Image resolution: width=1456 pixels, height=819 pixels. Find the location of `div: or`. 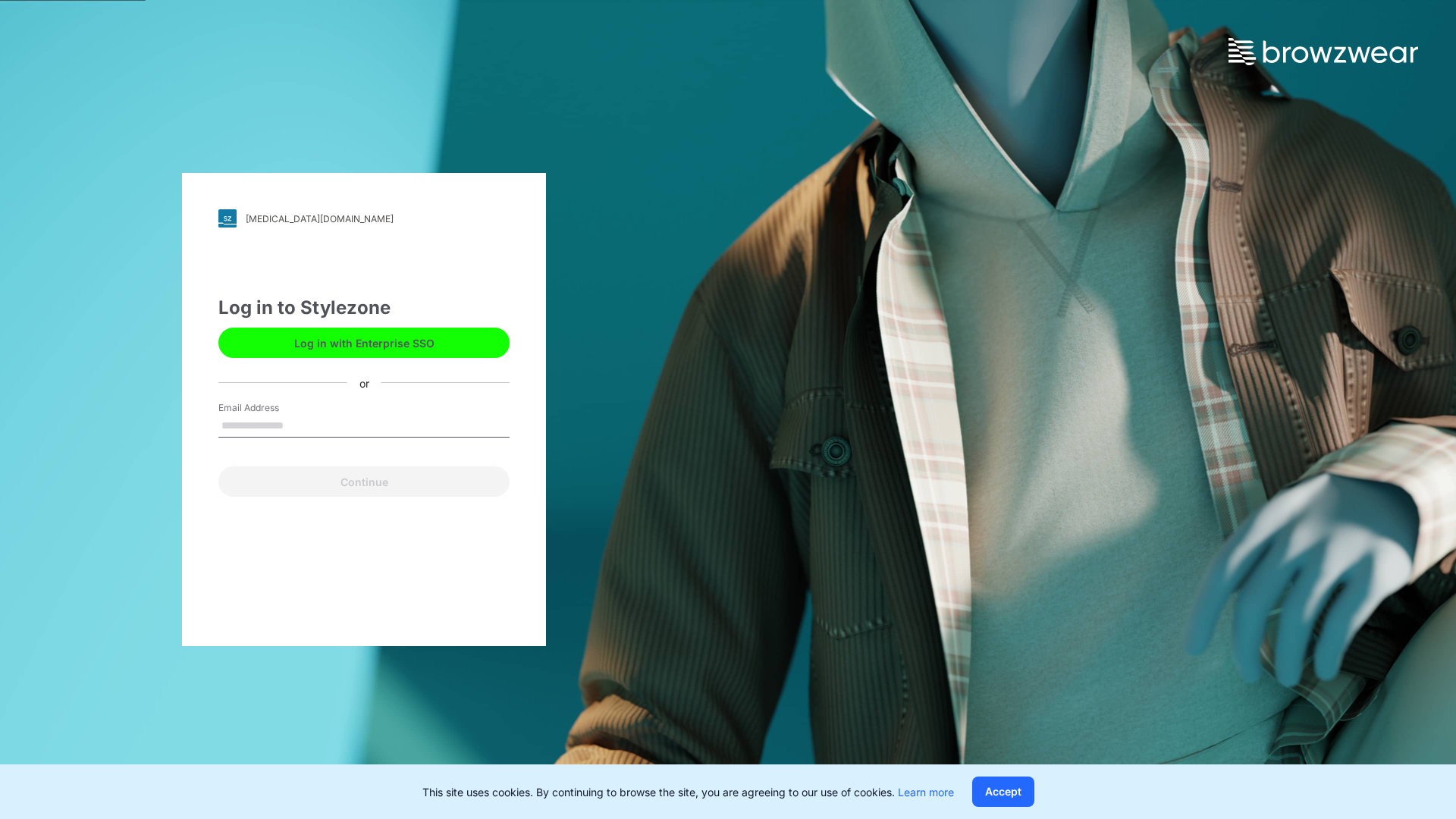

div: or is located at coordinates (364, 382).